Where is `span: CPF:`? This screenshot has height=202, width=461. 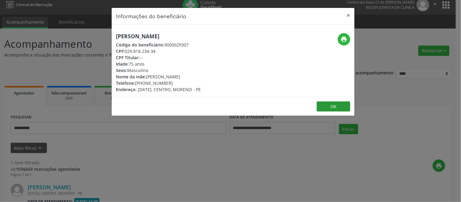
span: CPF: is located at coordinates (120, 51).